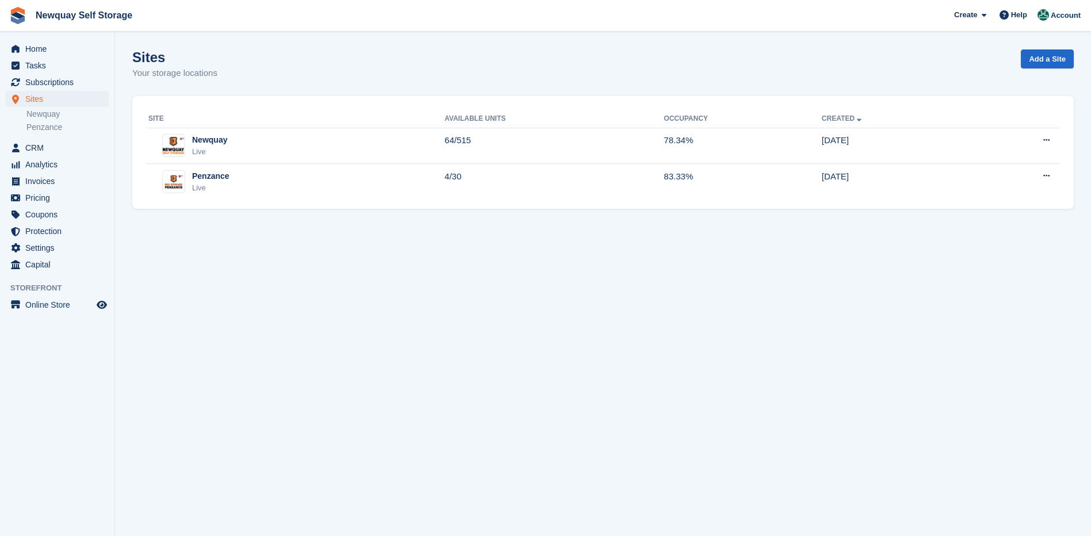 This screenshot has height=536, width=1091. I want to click on td: 64/515, so click(554, 145).